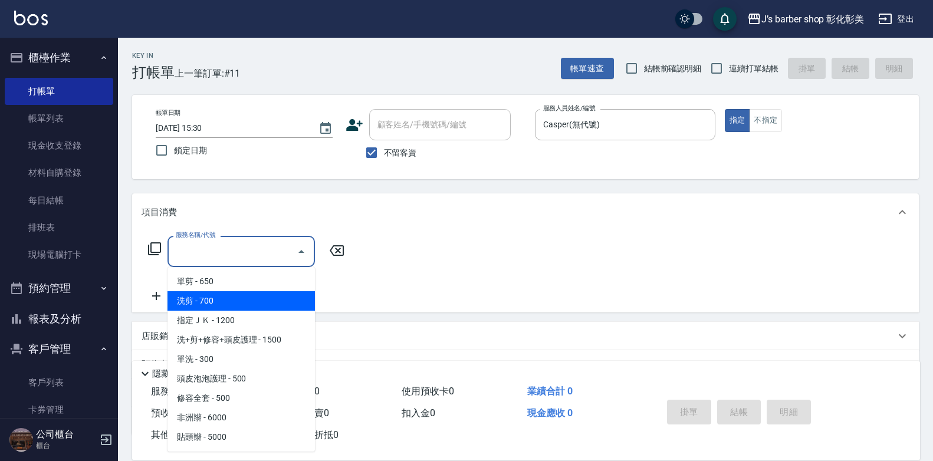 The width and height of the screenshot is (933, 461). What do you see at coordinates (738, 120) in the screenshot?
I see `button: 指定` at bounding box center [738, 120].